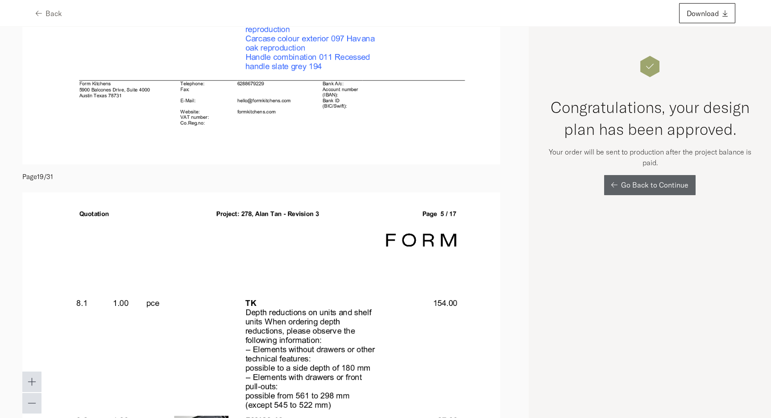 This screenshot has height=418, width=771. Describe the element at coordinates (655, 185) in the screenshot. I see `span: Go Back to Continue` at that location.